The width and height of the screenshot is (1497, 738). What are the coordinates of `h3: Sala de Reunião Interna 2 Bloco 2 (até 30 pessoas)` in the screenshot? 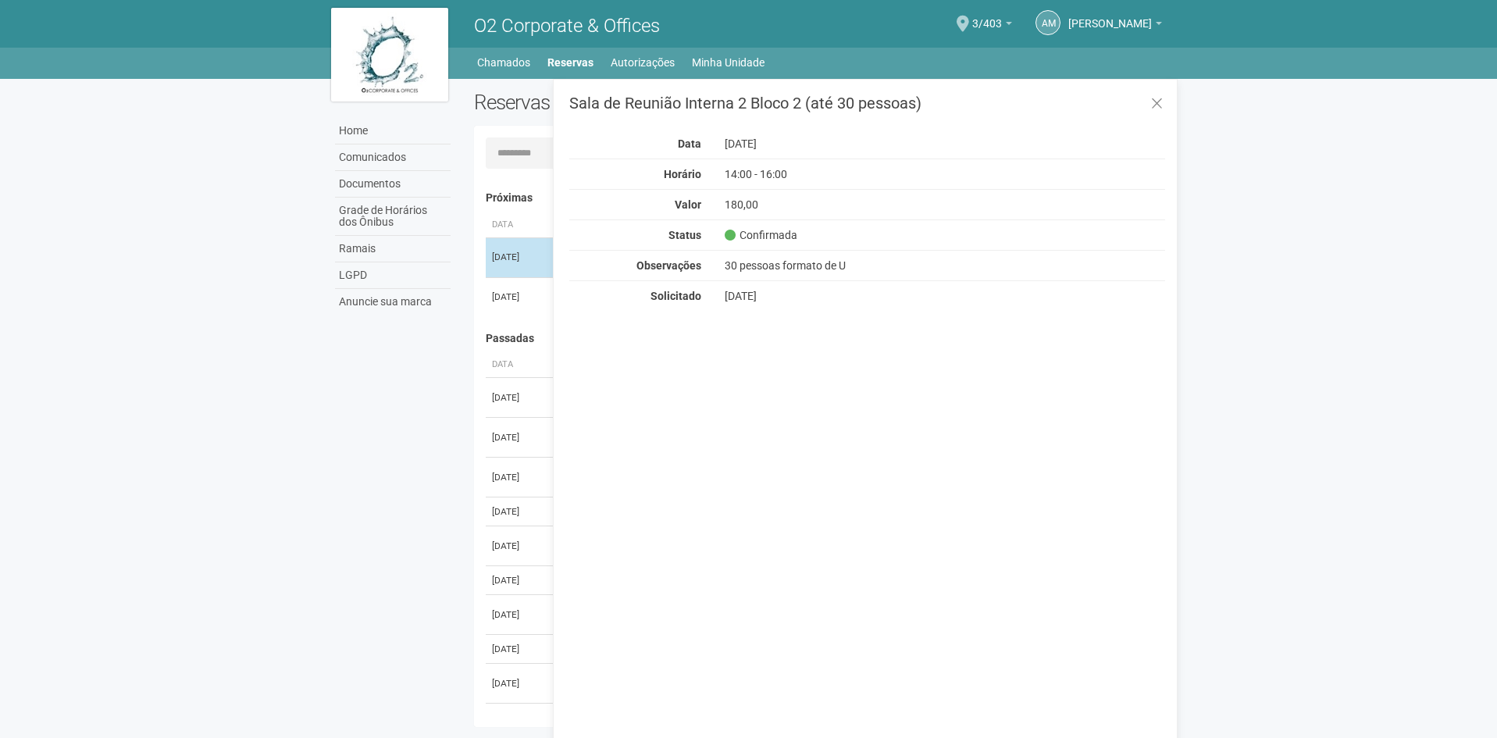 It's located at (867, 103).